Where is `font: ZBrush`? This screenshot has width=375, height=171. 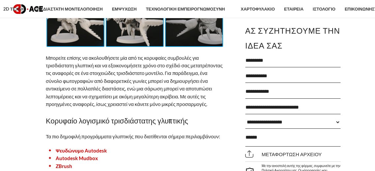 font: ZBrush is located at coordinates (64, 166).